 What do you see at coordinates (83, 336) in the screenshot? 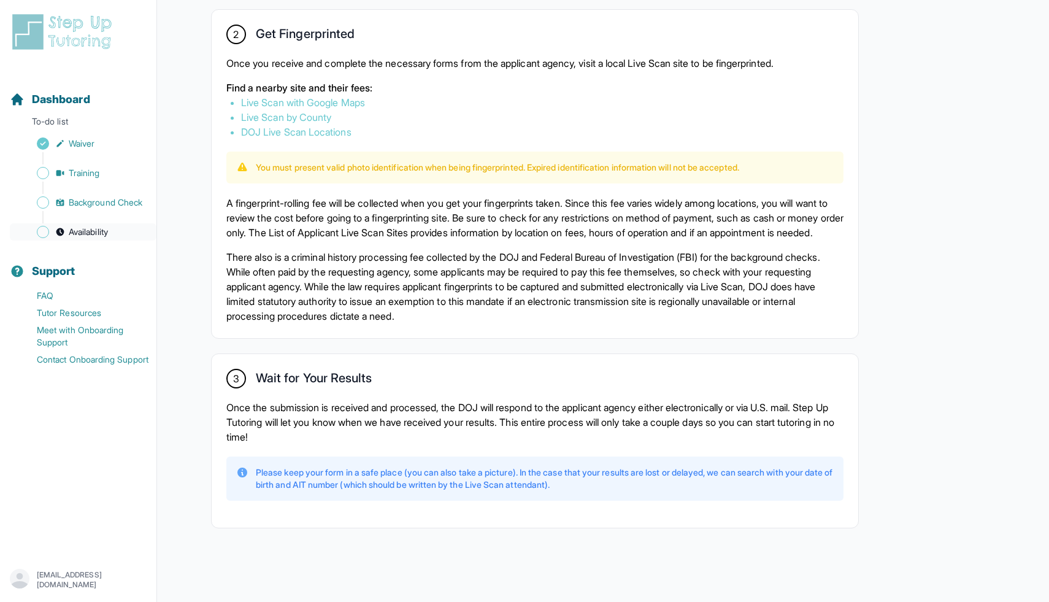
I see `a: Meet with Onboarding Support` at bounding box center [83, 336].